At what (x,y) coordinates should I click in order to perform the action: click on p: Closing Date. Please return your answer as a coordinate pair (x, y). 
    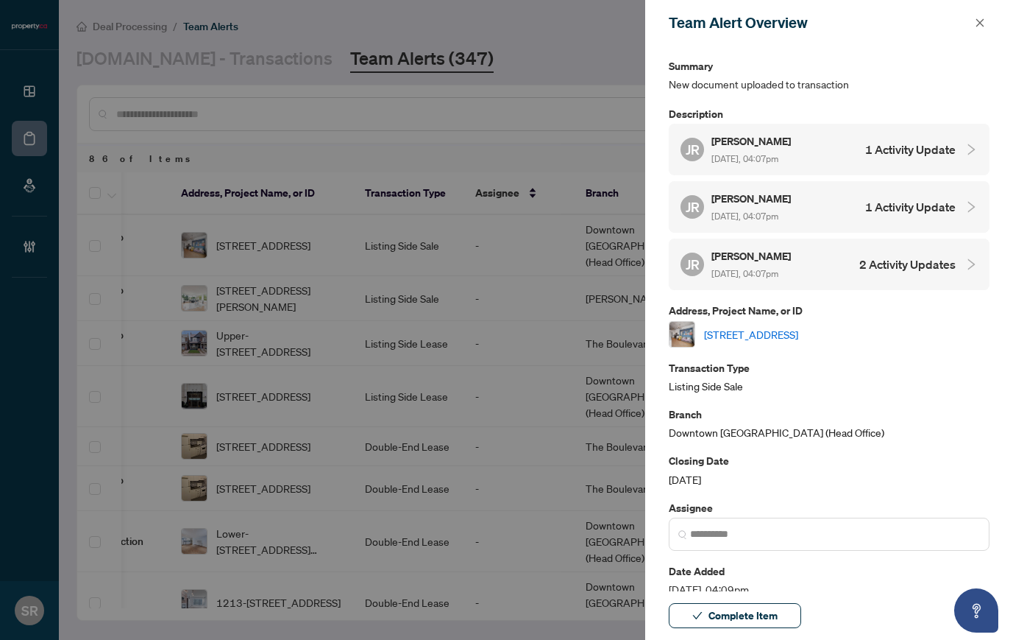
    Looking at the image, I should click on (829, 460).